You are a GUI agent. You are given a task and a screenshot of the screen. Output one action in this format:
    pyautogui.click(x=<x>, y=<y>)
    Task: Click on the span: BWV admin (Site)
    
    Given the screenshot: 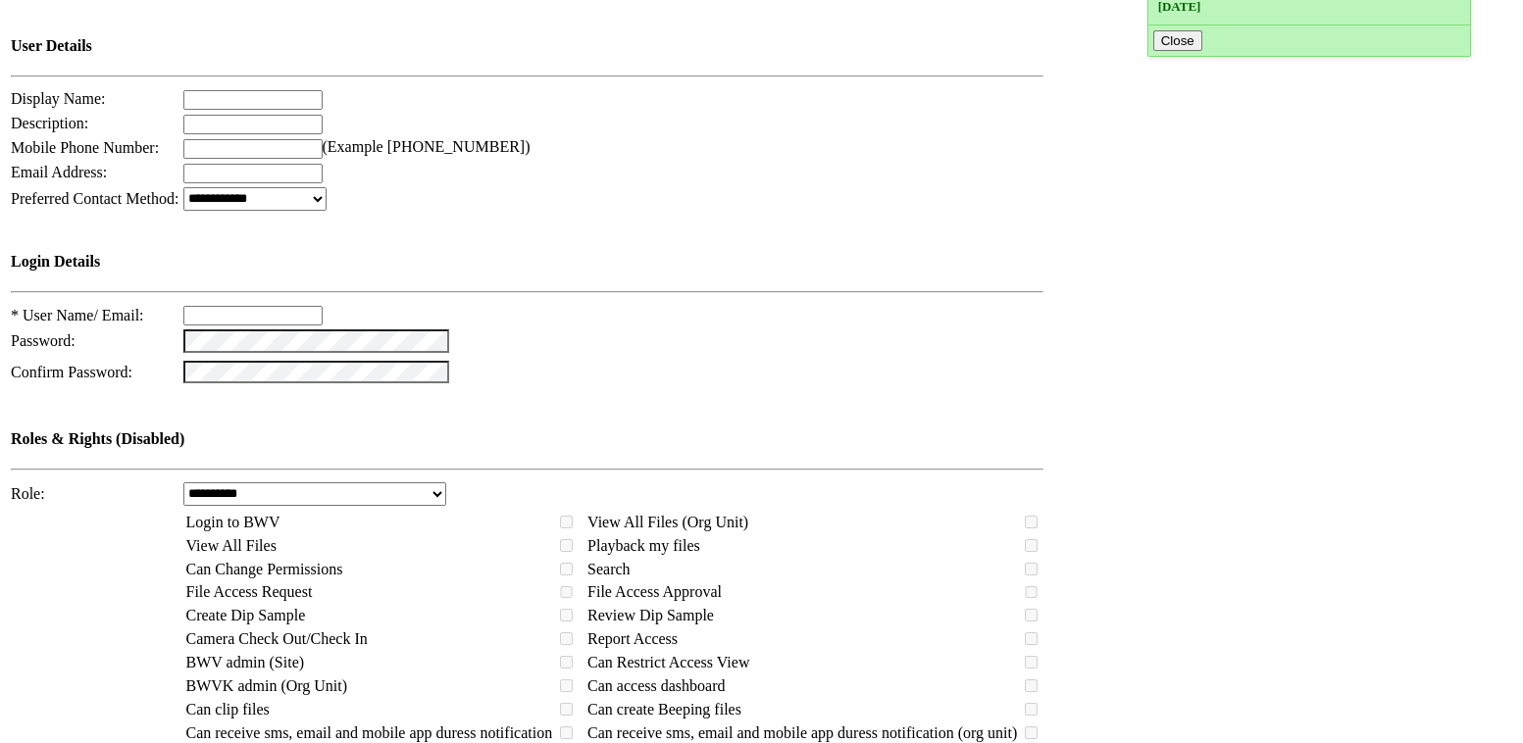 What is the action you would take?
    pyautogui.click(x=245, y=662)
    